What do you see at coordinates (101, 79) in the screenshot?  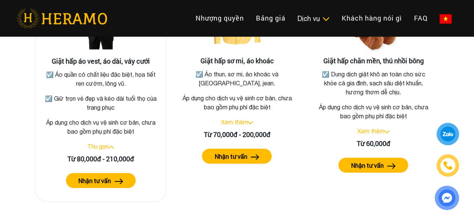 I see `p: ☑️ Áo quần có chất liệu đặc biệt, họa tiết ren cườm, lông vũ.` at bounding box center [101, 79].